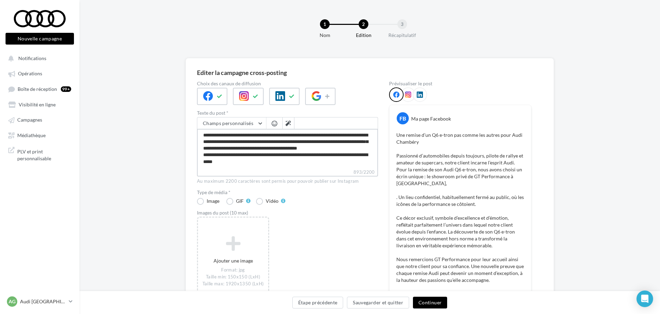 This screenshot has width=660, height=314. Describe the element at coordinates (460, 84) in the screenshot. I see `div: Prévisualiser le post` at that location.